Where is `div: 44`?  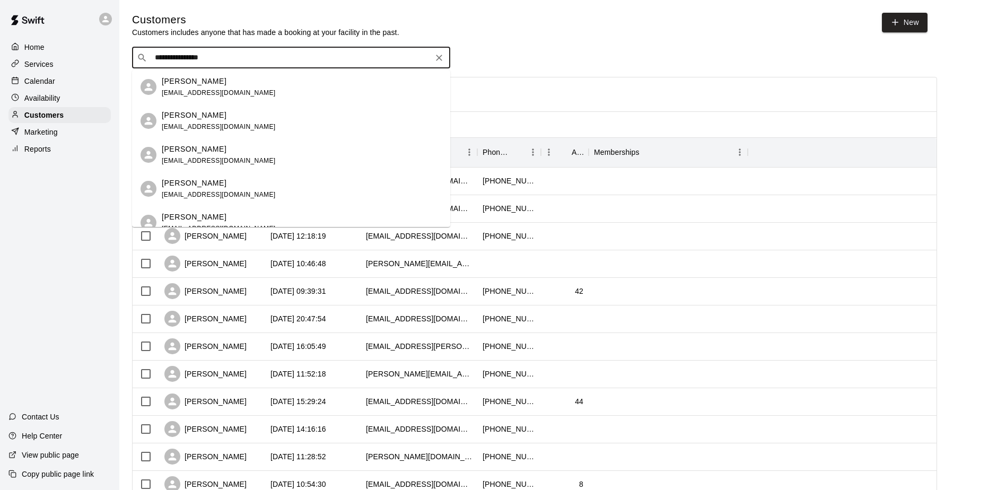
div: 44 is located at coordinates (579, 401).